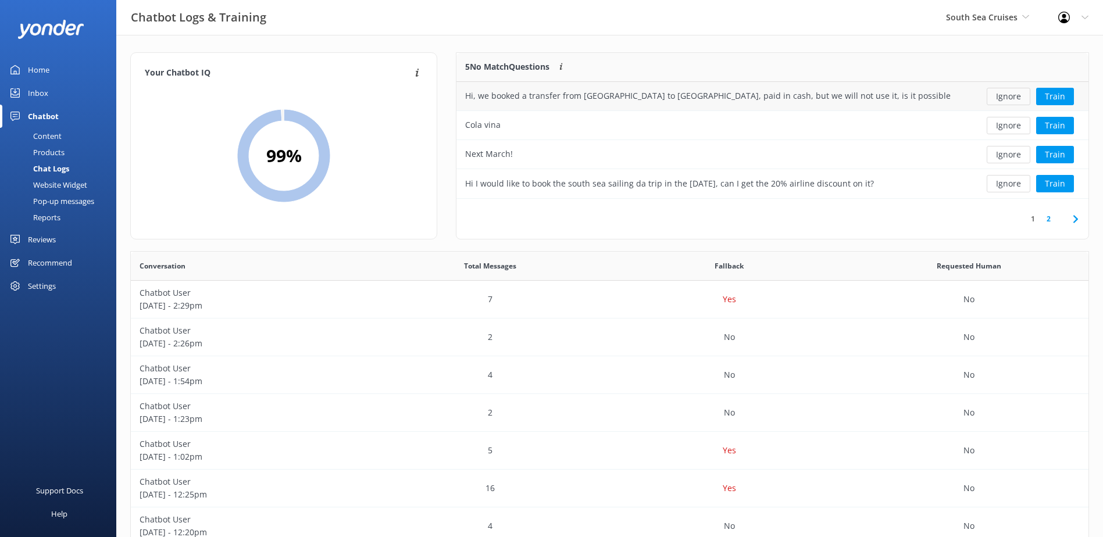  I want to click on div: Chatbot, so click(43, 116).